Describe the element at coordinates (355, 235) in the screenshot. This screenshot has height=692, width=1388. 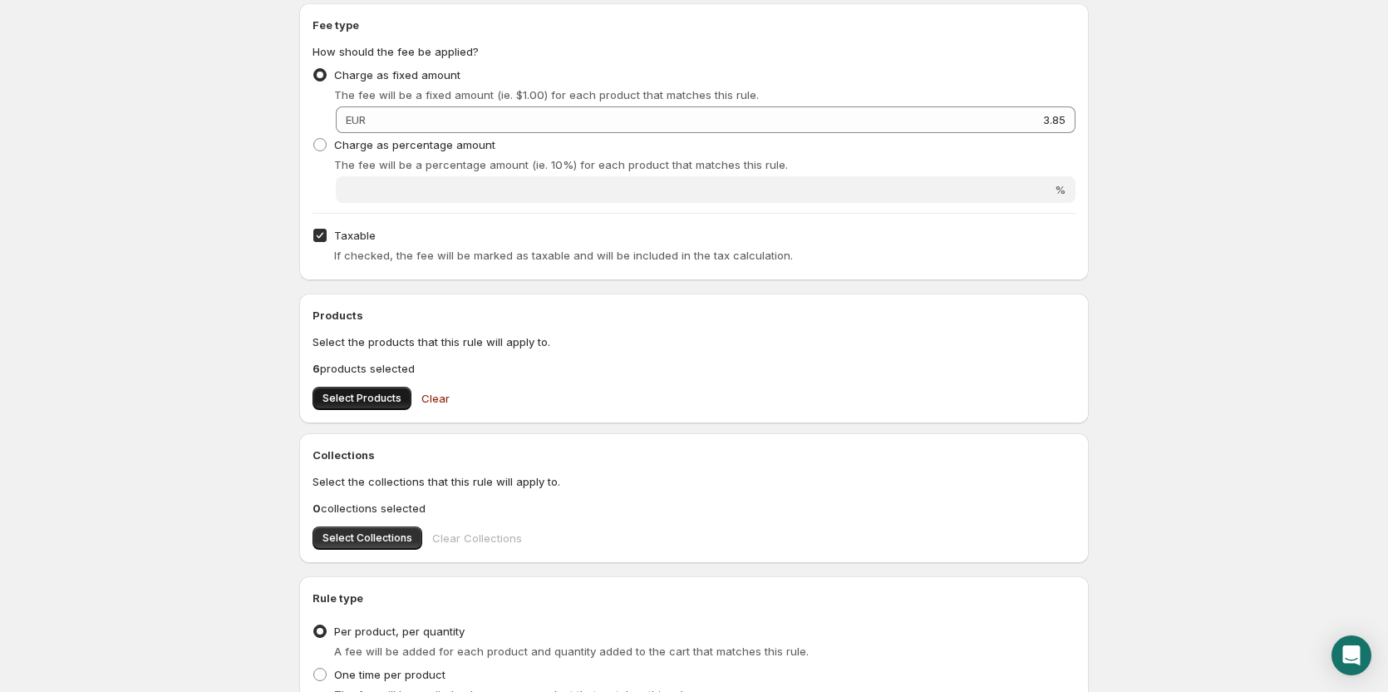
I see `span: Taxable` at that location.